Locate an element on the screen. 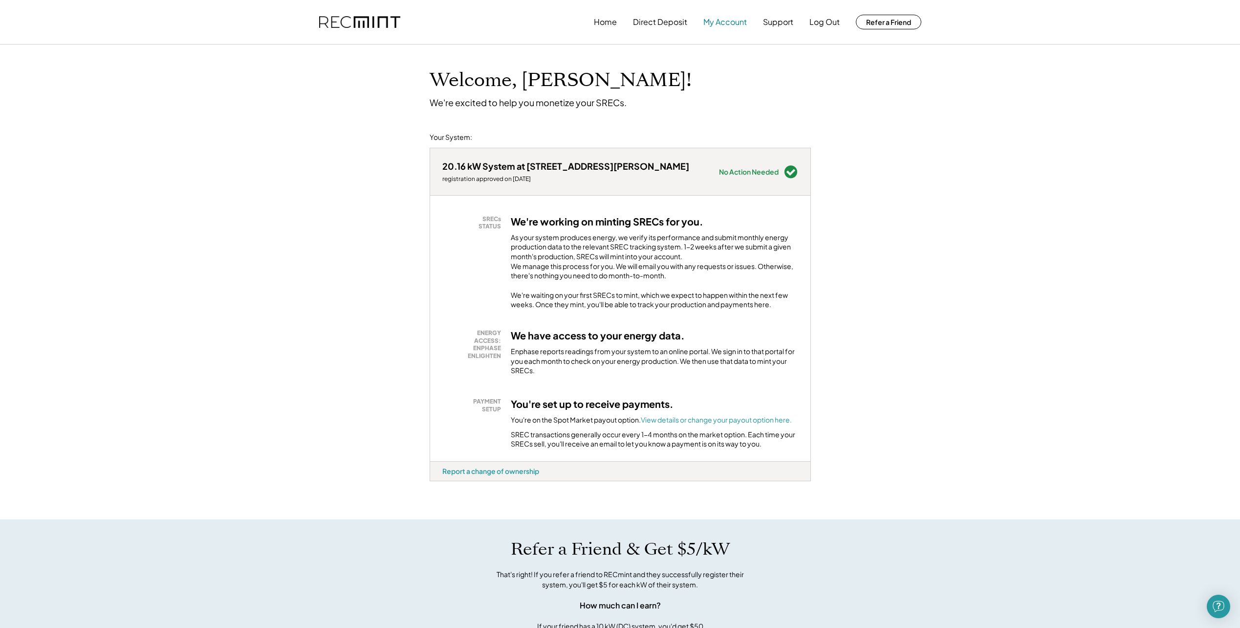 This screenshot has width=1240, height=628. h3: You're set up to receive payments. is located at coordinates (592, 404).